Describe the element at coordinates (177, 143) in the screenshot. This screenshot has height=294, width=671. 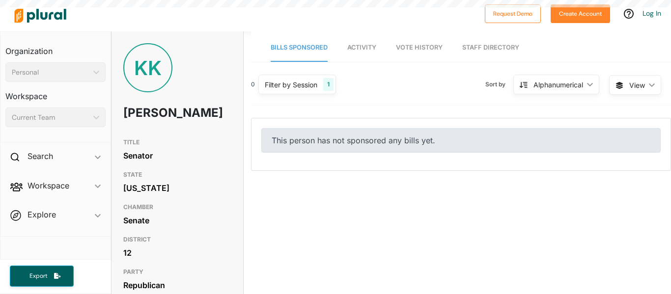
I see `h3: TITLE` at that location.